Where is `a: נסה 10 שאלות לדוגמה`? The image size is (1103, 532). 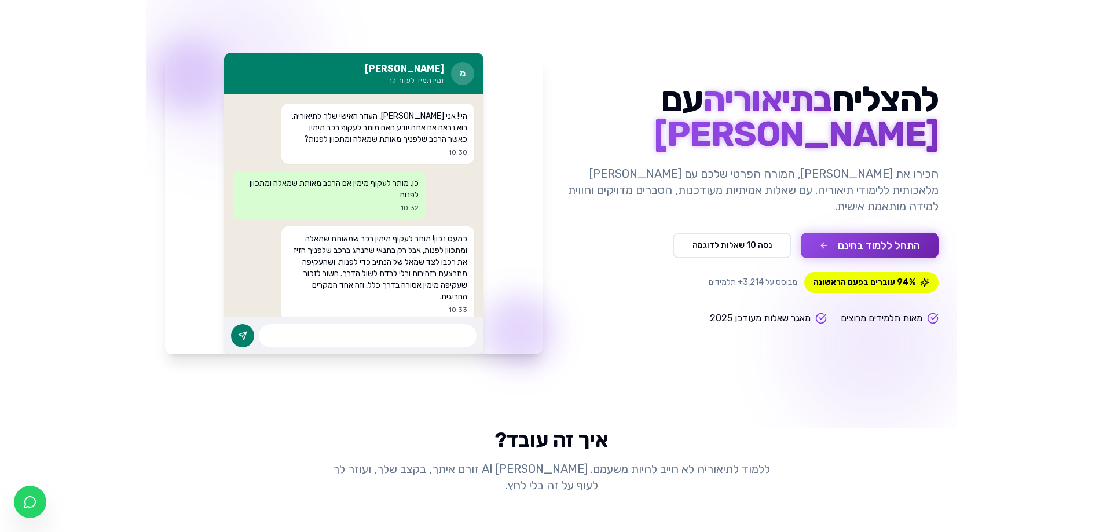 a: נסה 10 שאלות לדוגמה is located at coordinates (732, 245).